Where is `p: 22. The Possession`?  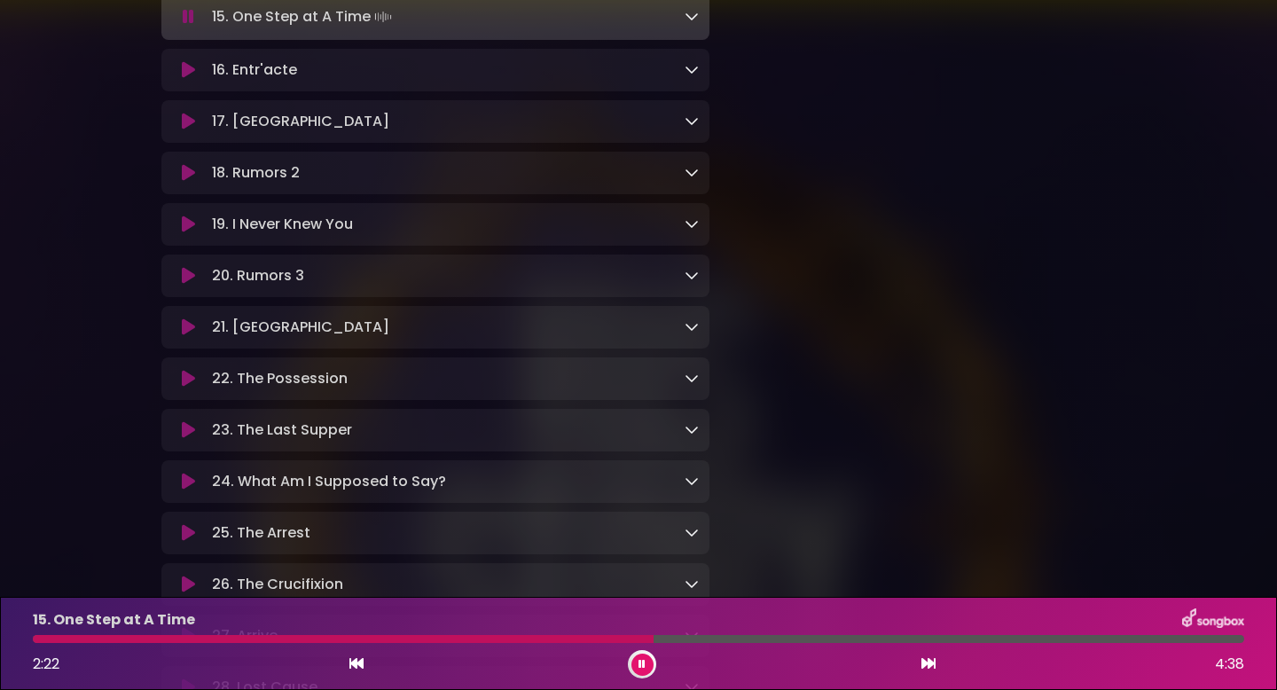
p: 22. The Possession is located at coordinates (279, 379).